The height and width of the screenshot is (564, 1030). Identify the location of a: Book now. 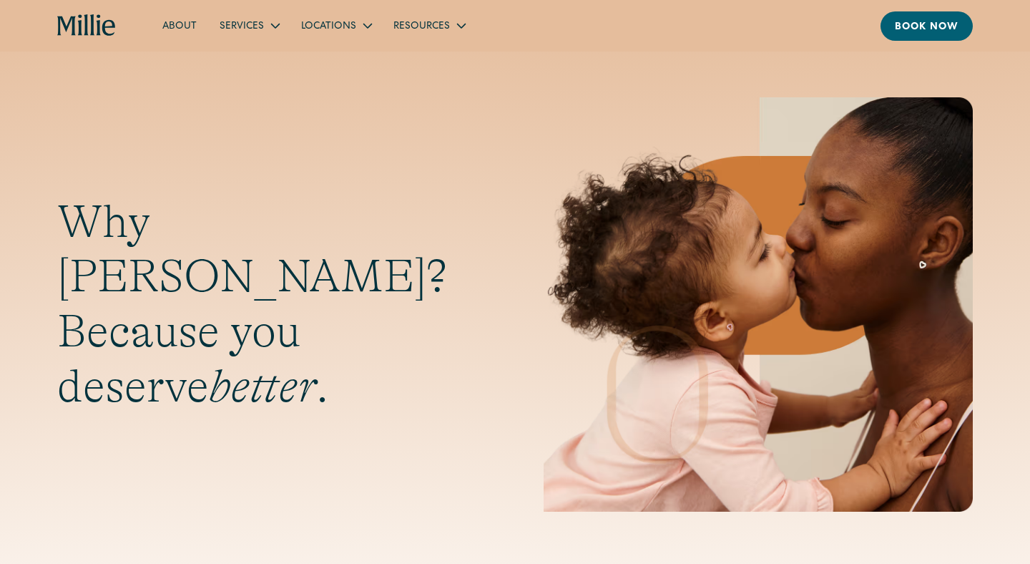
(926, 26).